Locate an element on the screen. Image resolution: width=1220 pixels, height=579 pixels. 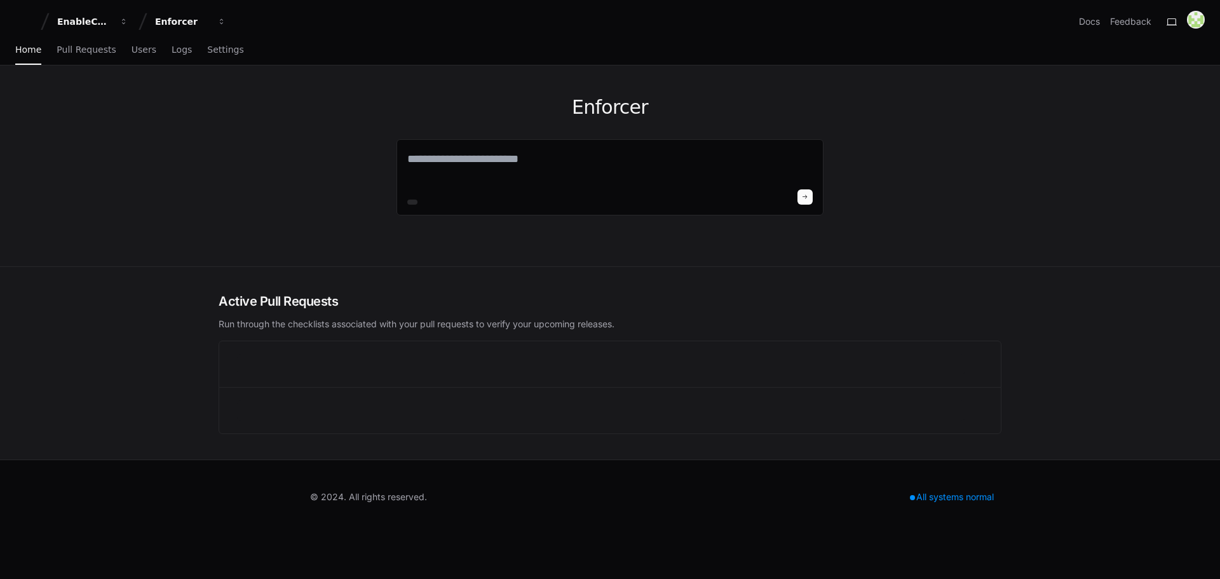
button: Feedback is located at coordinates (1131, 22).